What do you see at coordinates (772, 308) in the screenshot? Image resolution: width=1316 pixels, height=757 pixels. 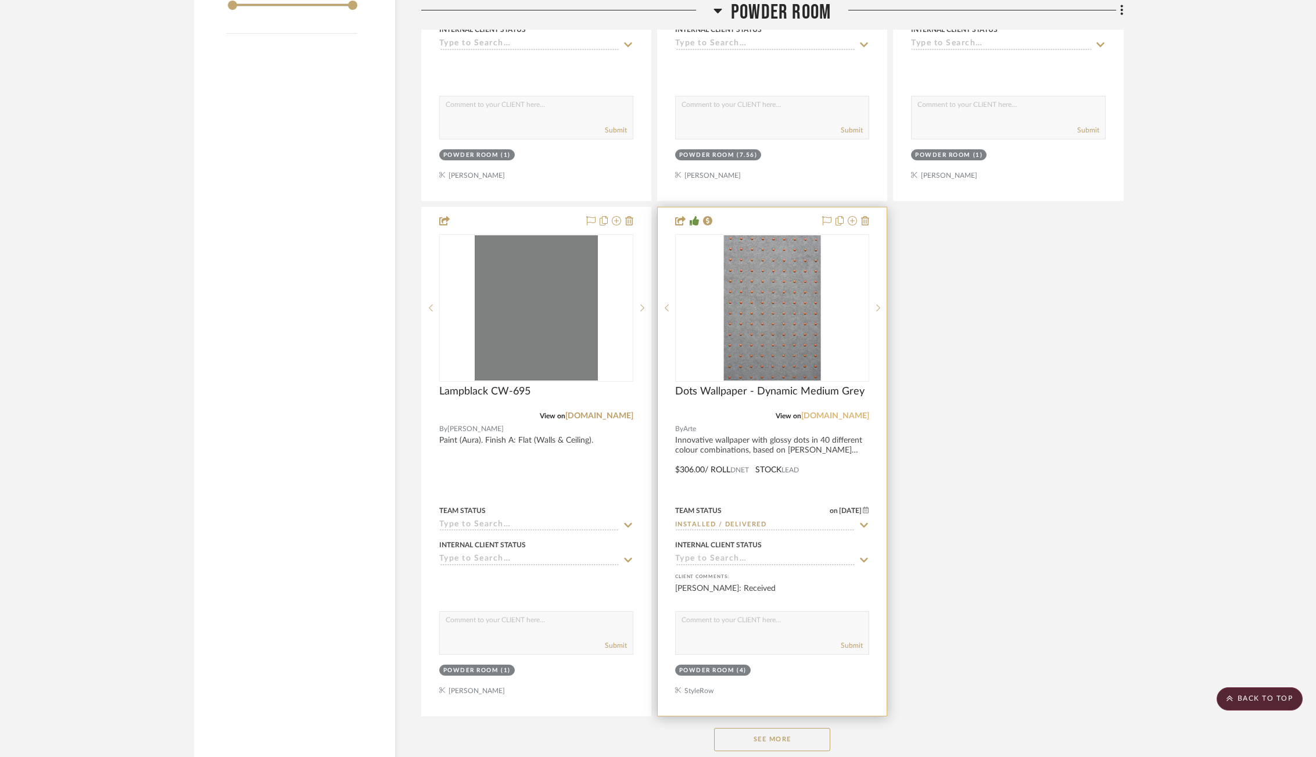 I see `img: Dots Wallpaper - Dynamic Medium Grey` at bounding box center [772, 308].